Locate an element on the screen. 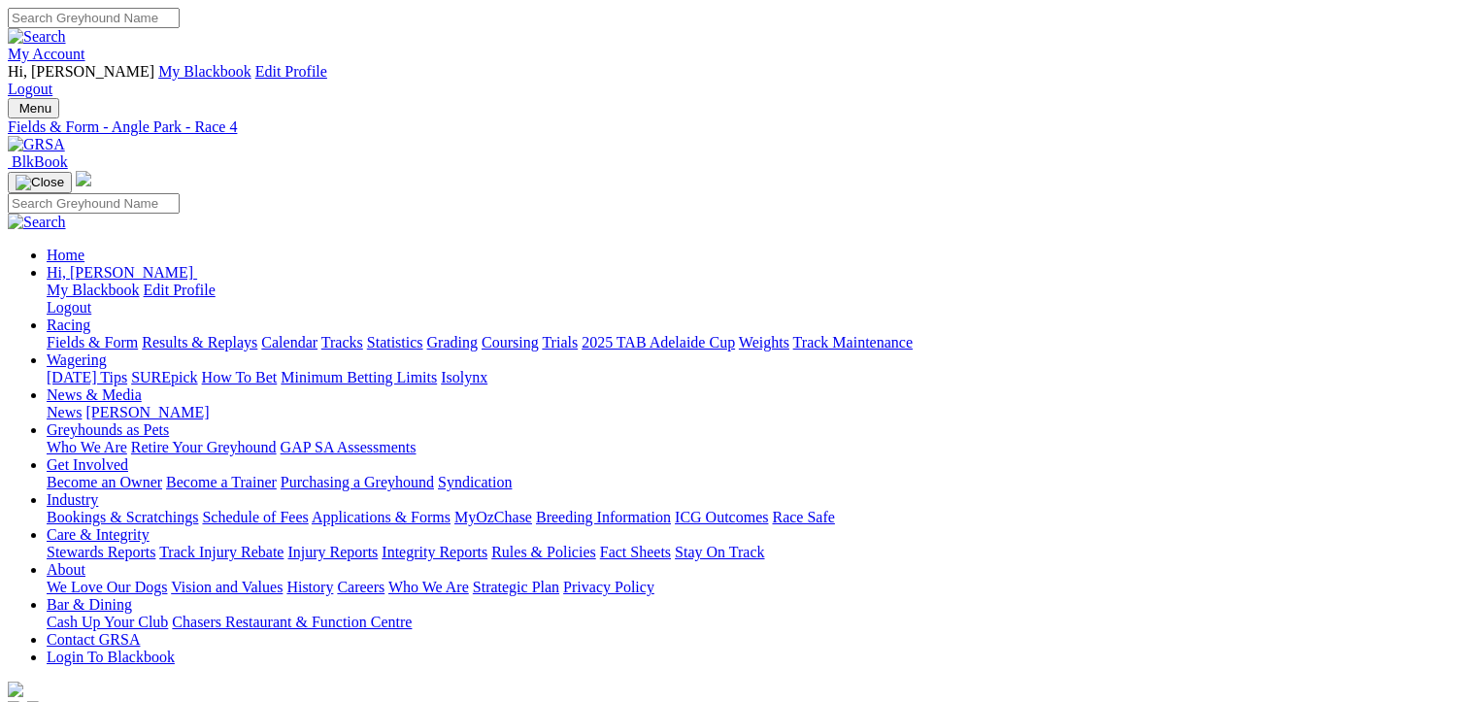 The image size is (1469, 702). a: We Love Our Dogs is located at coordinates (107, 586).